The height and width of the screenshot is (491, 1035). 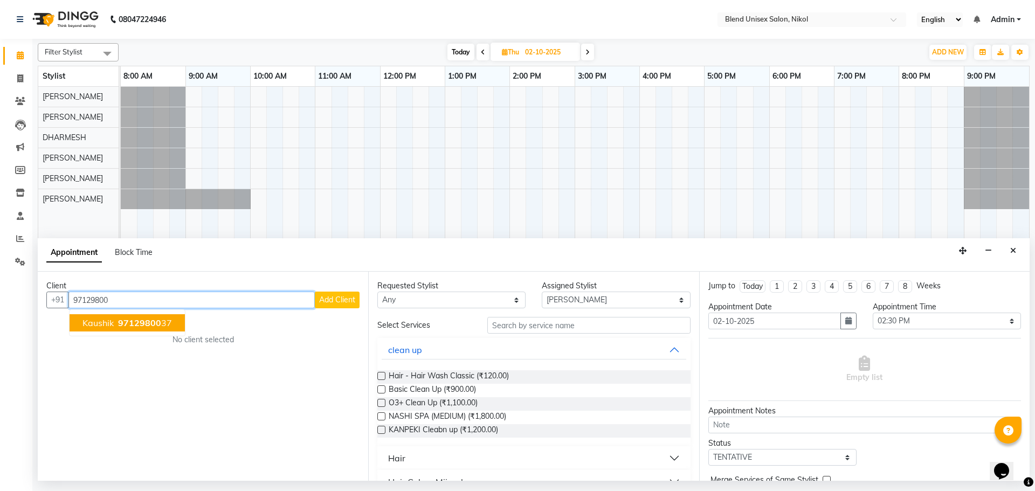 I want to click on li: 4, so click(x=832, y=286).